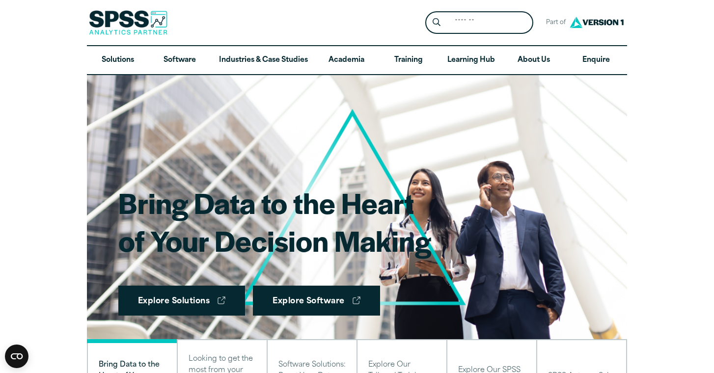 Image resolution: width=714 pixels, height=373 pixels. What do you see at coordinates (17, 356) in the screenshot?
I see `button: Open CMP widget` at bounding box center [17, 356].